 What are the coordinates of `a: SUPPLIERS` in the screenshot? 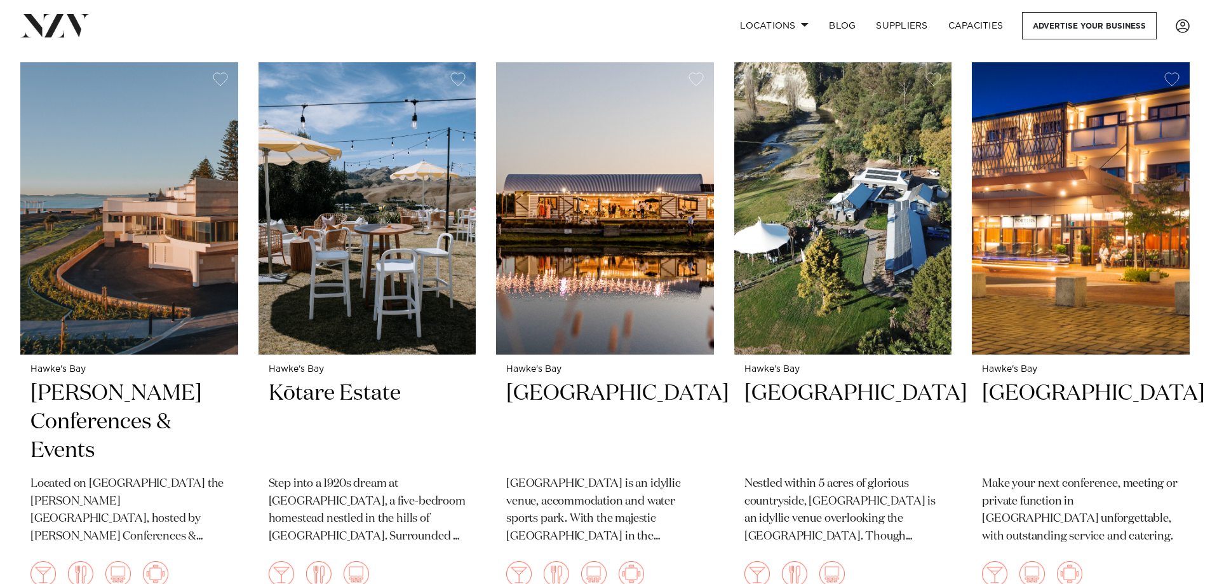 It's located at (901, 25).